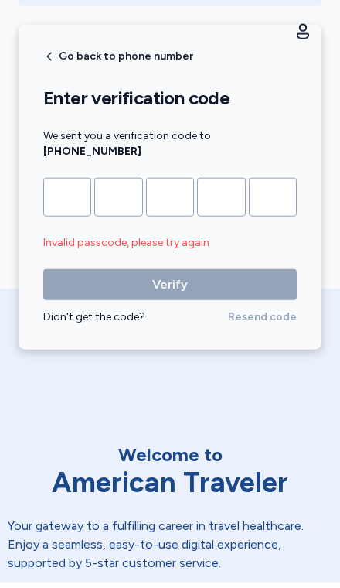  I want to click on button: Resend code, so click(262, 322).